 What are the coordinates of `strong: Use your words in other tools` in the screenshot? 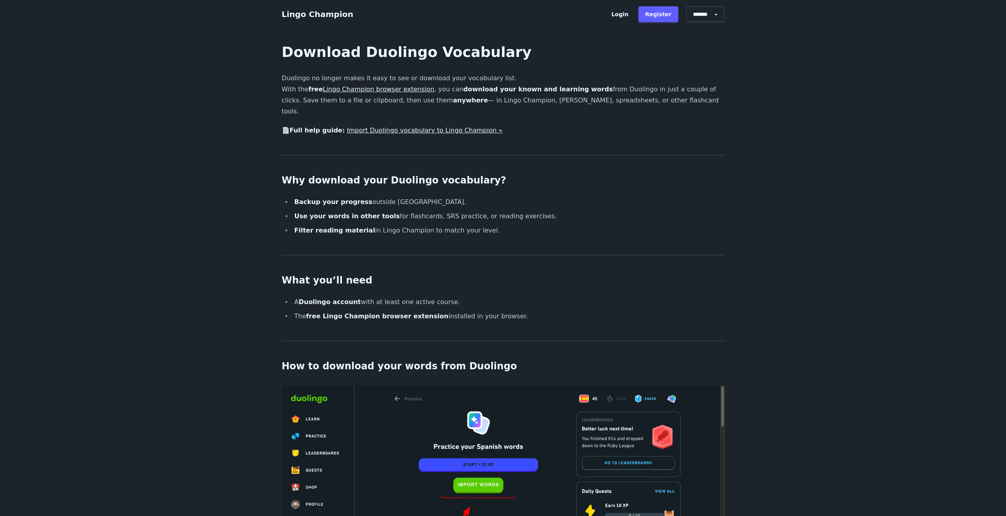 It's located at (347, 216).